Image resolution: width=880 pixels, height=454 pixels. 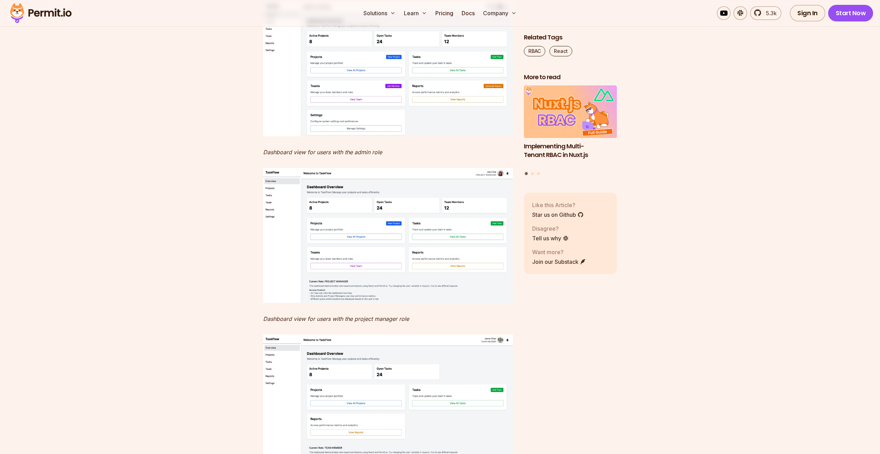 I want to click on button: Go to slide 1, so click(x=526, y=174).